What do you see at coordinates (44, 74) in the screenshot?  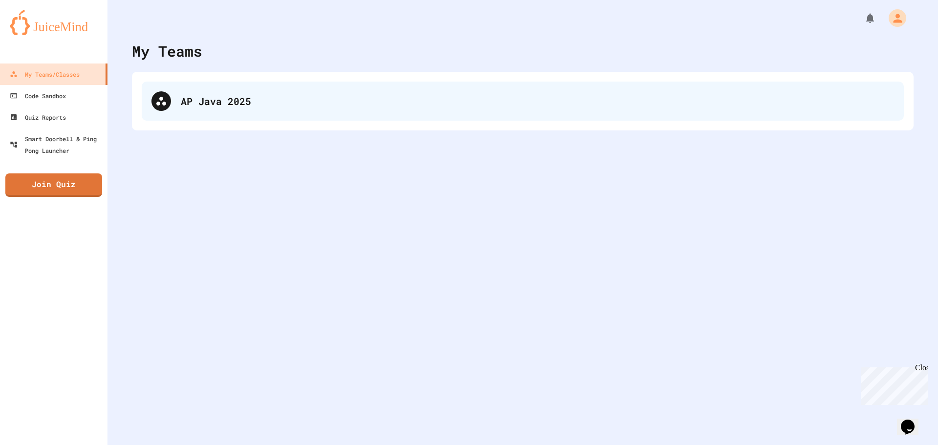 I see `div: My Teams/Classes` at bounding box center [44, 74].